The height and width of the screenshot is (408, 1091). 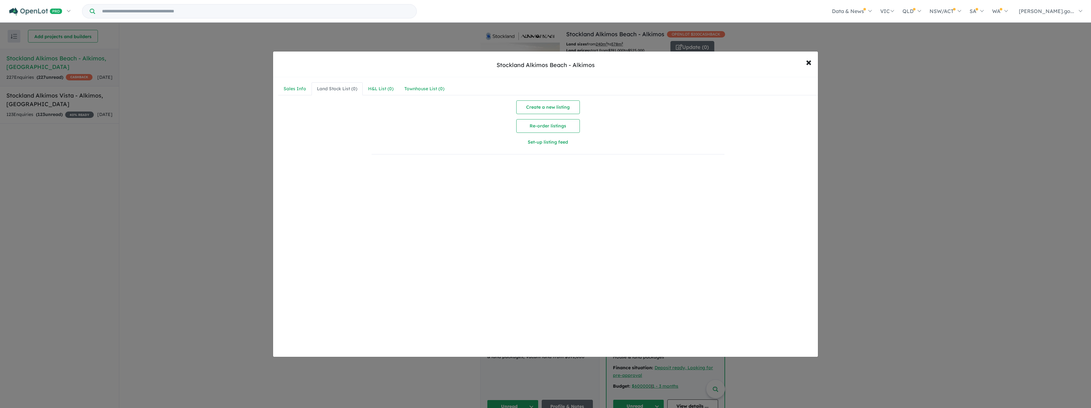 What do you see at coordinates (548, 142) in the screenshot?
I see `button: Set-up listing feed` at bounding box center [548, 142].